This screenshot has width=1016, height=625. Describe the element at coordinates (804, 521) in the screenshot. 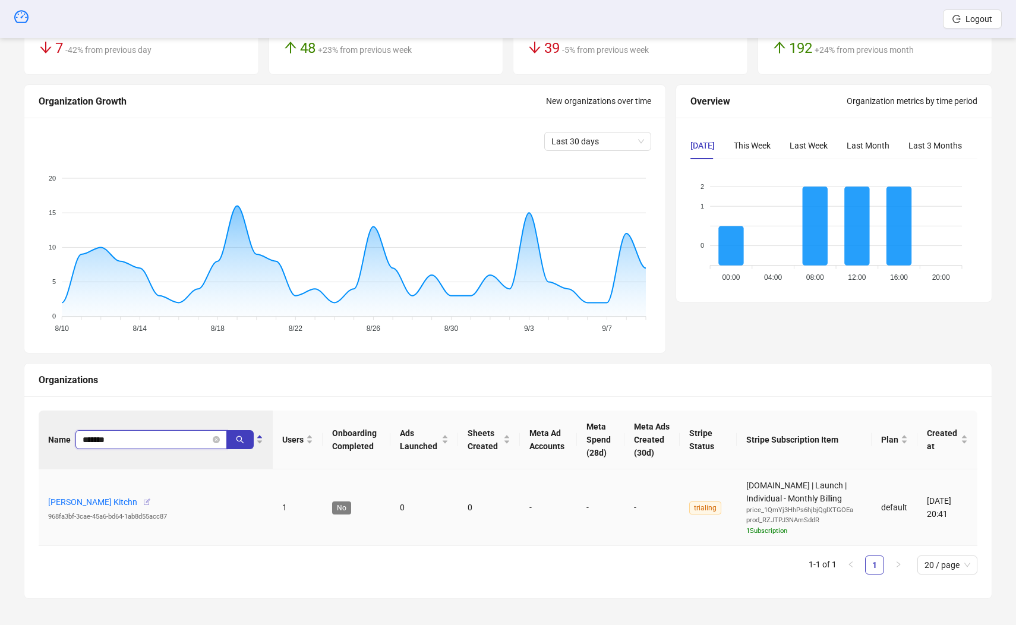

I see `div: prod_RZJTPJ3NAmSddR` at that location.